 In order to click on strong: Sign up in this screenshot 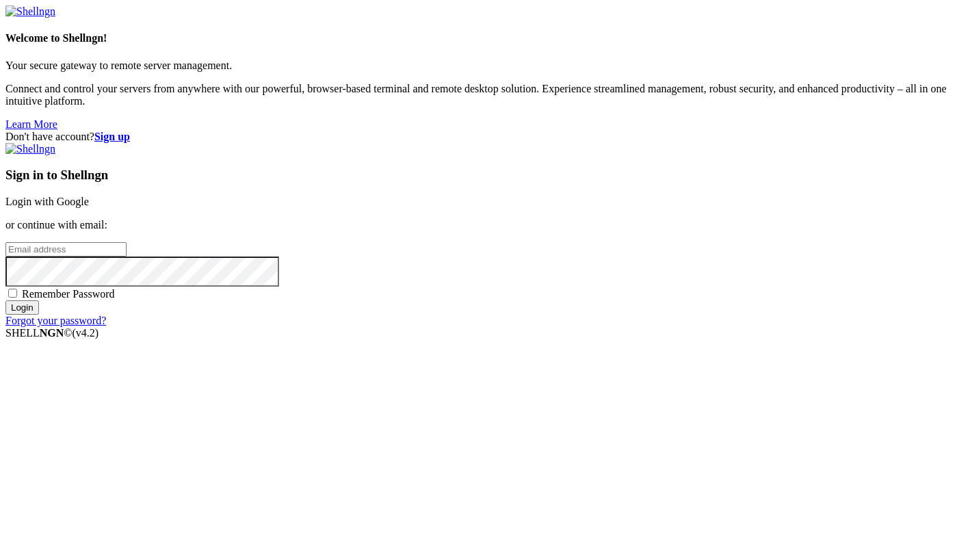, I will do `click(112, 136)`.